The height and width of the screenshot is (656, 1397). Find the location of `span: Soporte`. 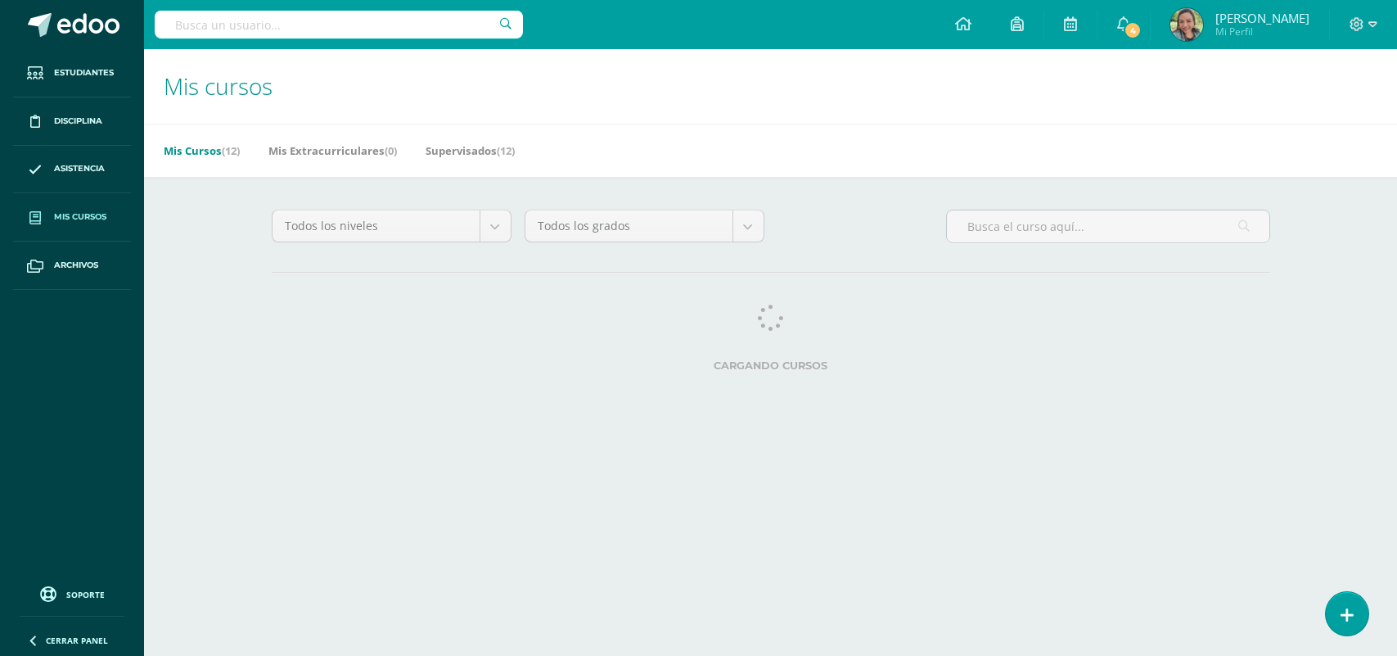

span: Soporte is located at coordinates (85, 594).